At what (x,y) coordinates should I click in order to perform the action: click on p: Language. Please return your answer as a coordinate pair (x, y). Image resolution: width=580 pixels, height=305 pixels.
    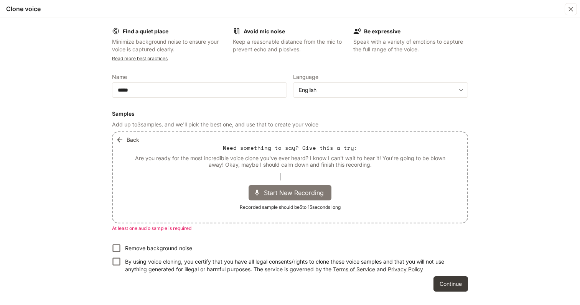
    Looking at the image, I should click on (306, 77).